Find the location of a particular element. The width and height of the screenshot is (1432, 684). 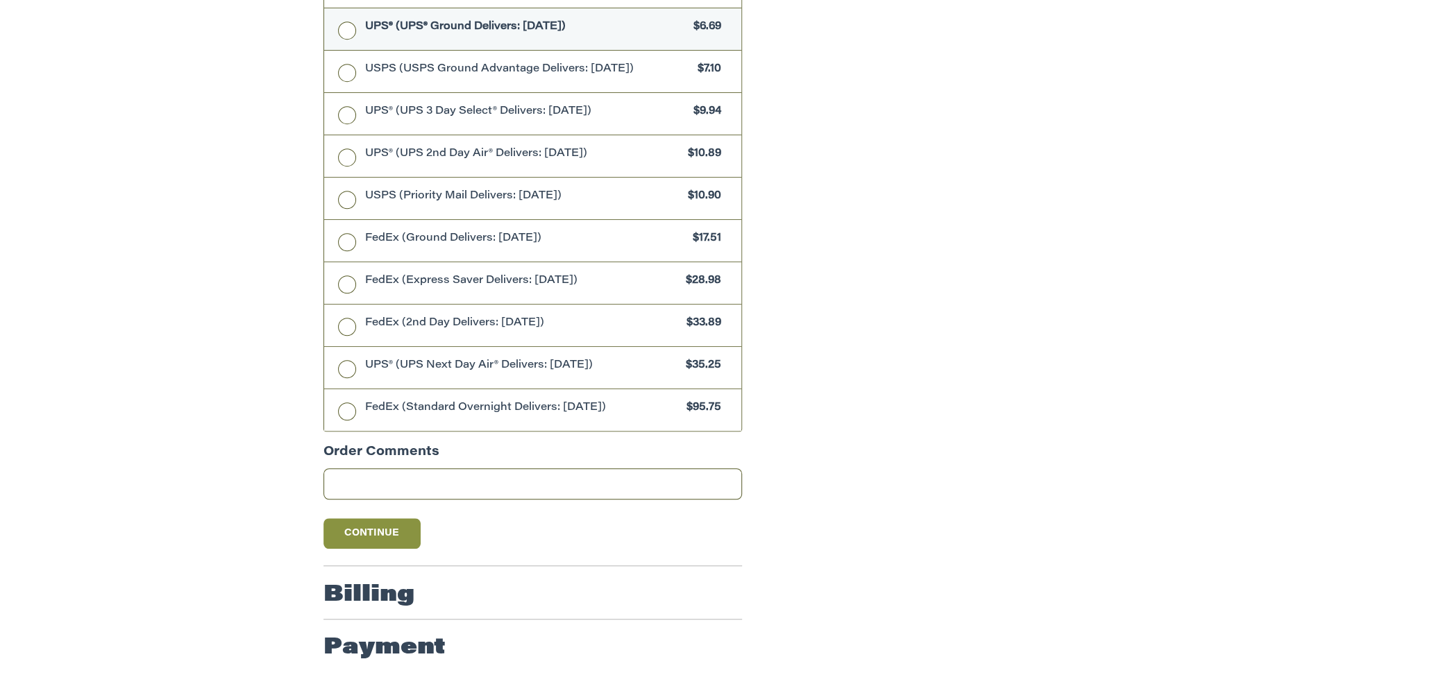

button: Continue is located at coordinates (372, 534).